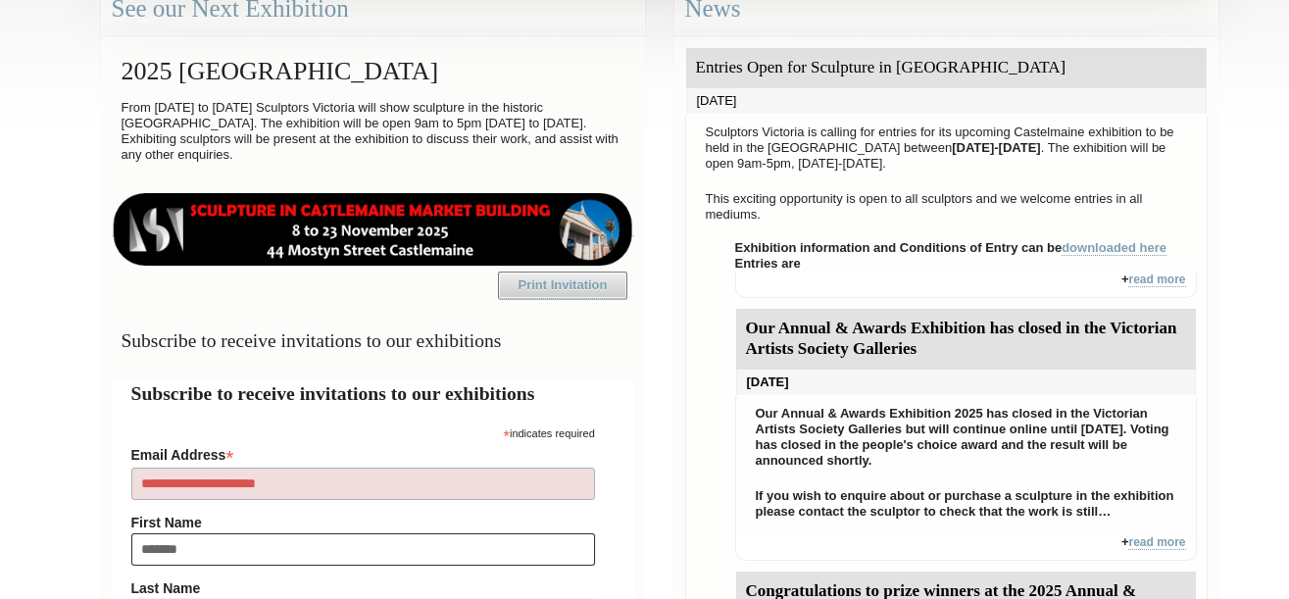 The height and width of the screenshot is (599, 1289). Describe the element at coordinates (563, 285) in the screenshot. I see `a: Print Invitation` at that location.